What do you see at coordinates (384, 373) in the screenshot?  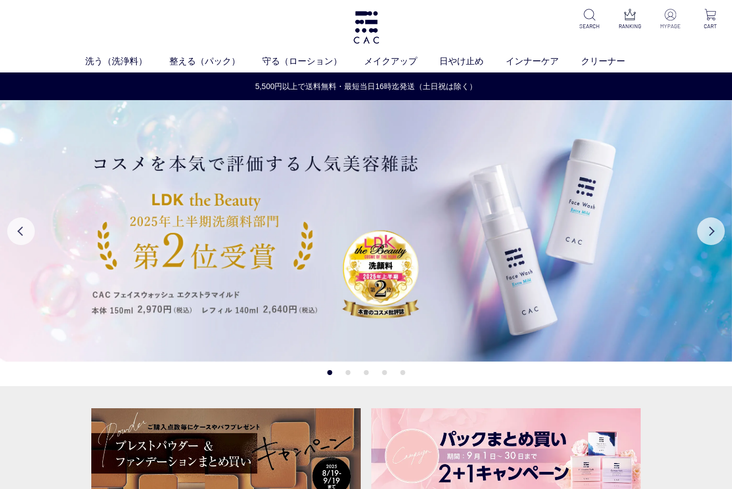 I see `button: 4 of 5` at bounding box center [384, 373].